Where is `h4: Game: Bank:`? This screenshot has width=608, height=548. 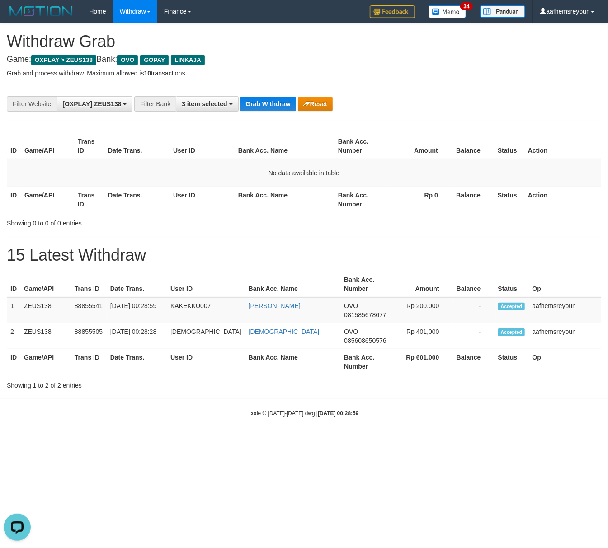
h4: Game: Bank: is located at coordinates (304, 60).